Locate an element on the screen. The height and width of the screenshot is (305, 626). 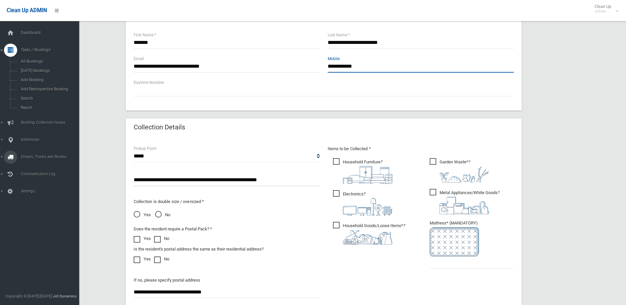
label: If no, please specify postal address is located at coordinates (167, 280).